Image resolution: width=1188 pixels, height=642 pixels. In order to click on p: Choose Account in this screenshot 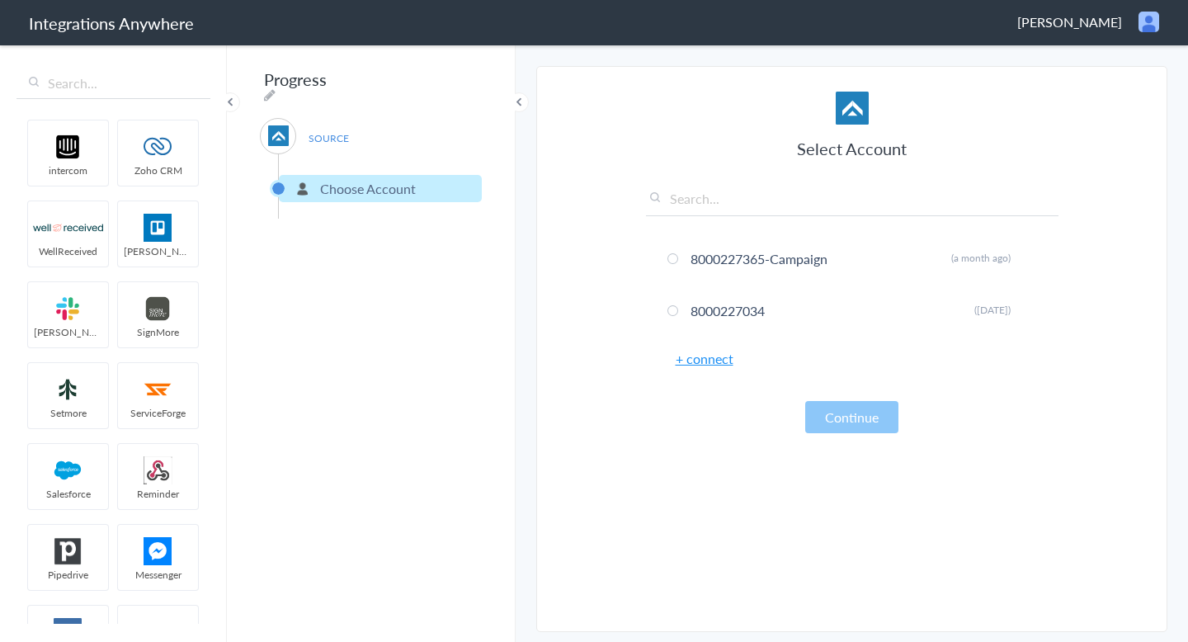, I will do `click(368, 188)`.